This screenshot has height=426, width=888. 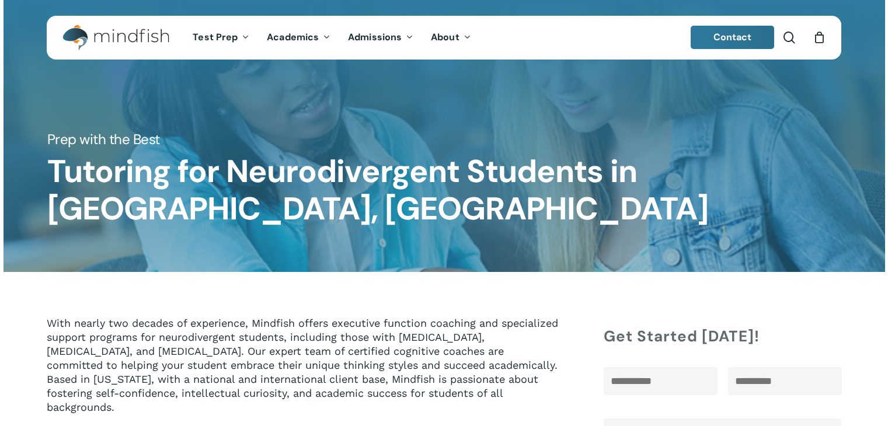 I want to click on span: Contact, so click(x=733, y=37).